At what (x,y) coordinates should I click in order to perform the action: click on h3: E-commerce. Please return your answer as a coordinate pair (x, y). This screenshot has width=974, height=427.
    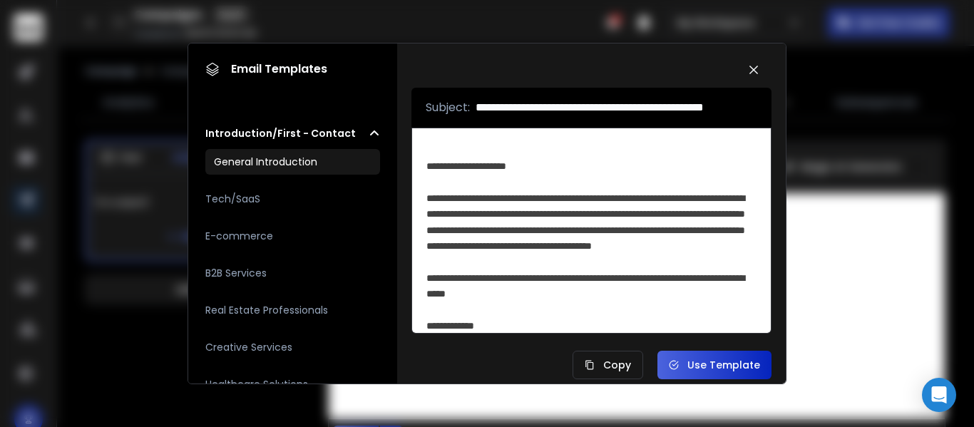
    Looking at the image, I should click on (239, 236).